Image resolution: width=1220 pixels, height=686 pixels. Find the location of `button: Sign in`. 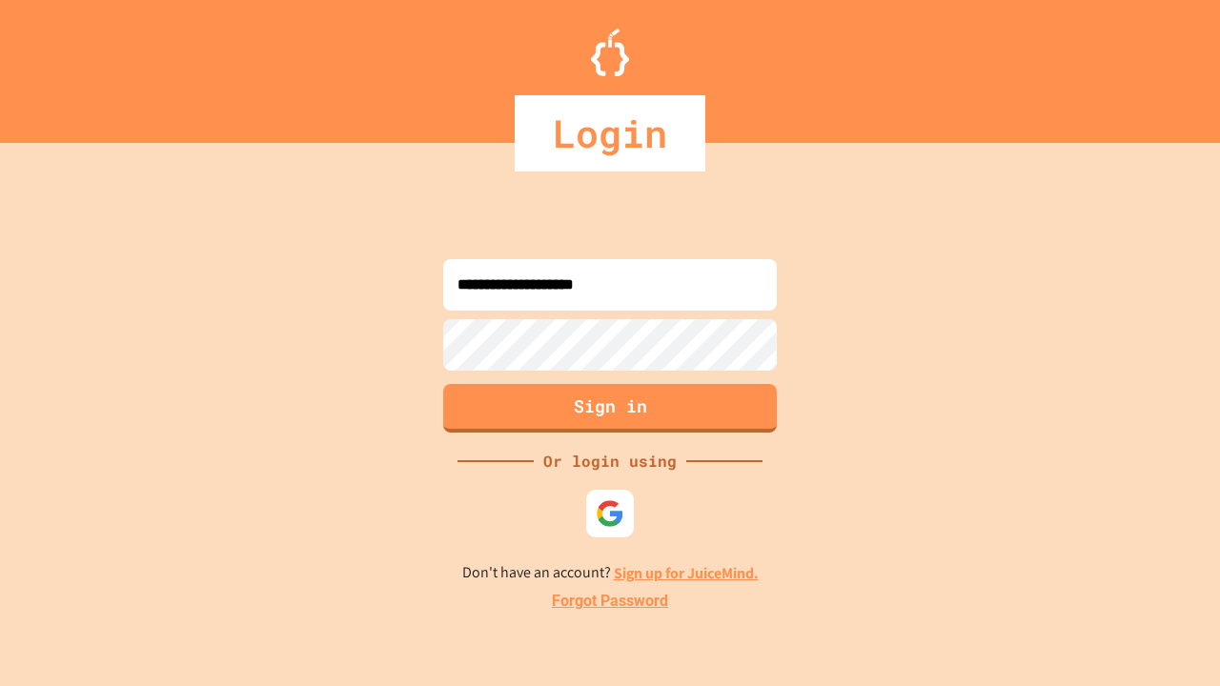

button: Sign in is located at coordinates (610, 408).